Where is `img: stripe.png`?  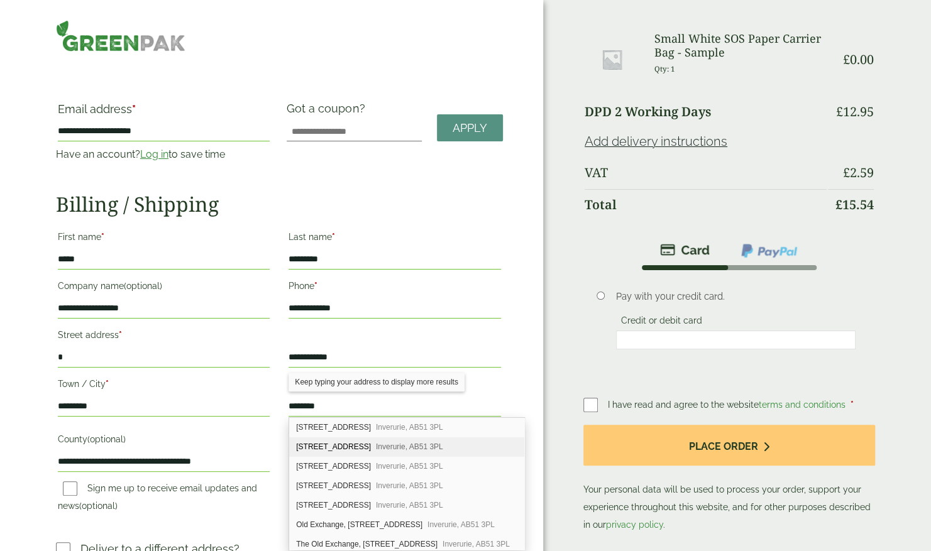
img: stripe.png is located at coordinates (684, 250).